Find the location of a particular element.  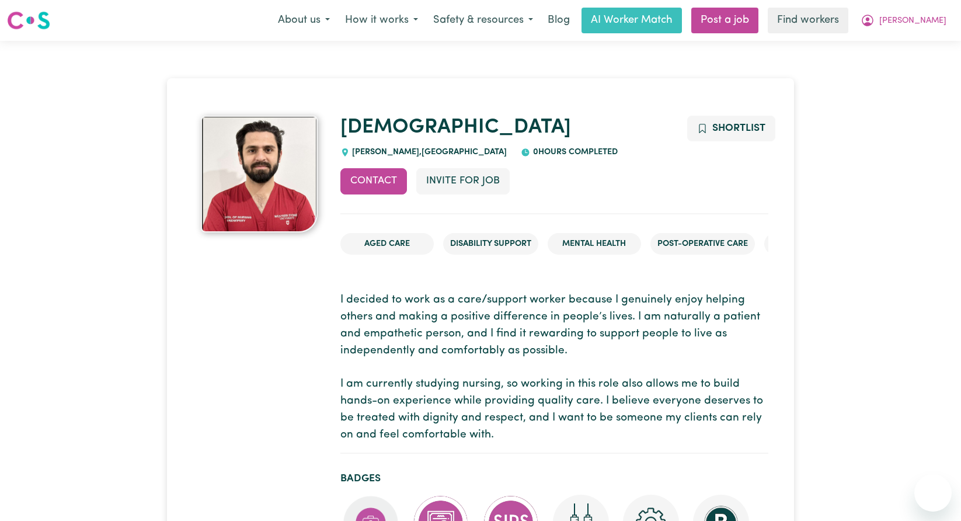

li: Mental Health is located at coordinates (595, 244).